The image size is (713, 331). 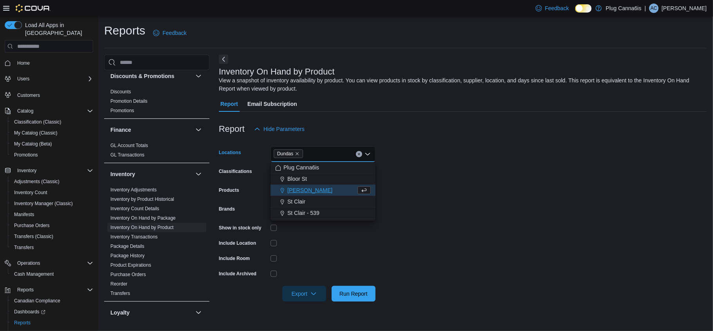 What do you see at coordinates (128, 274) in the screenshot?
I see `a: Purchase Orders` at bounding box center [128, 274].